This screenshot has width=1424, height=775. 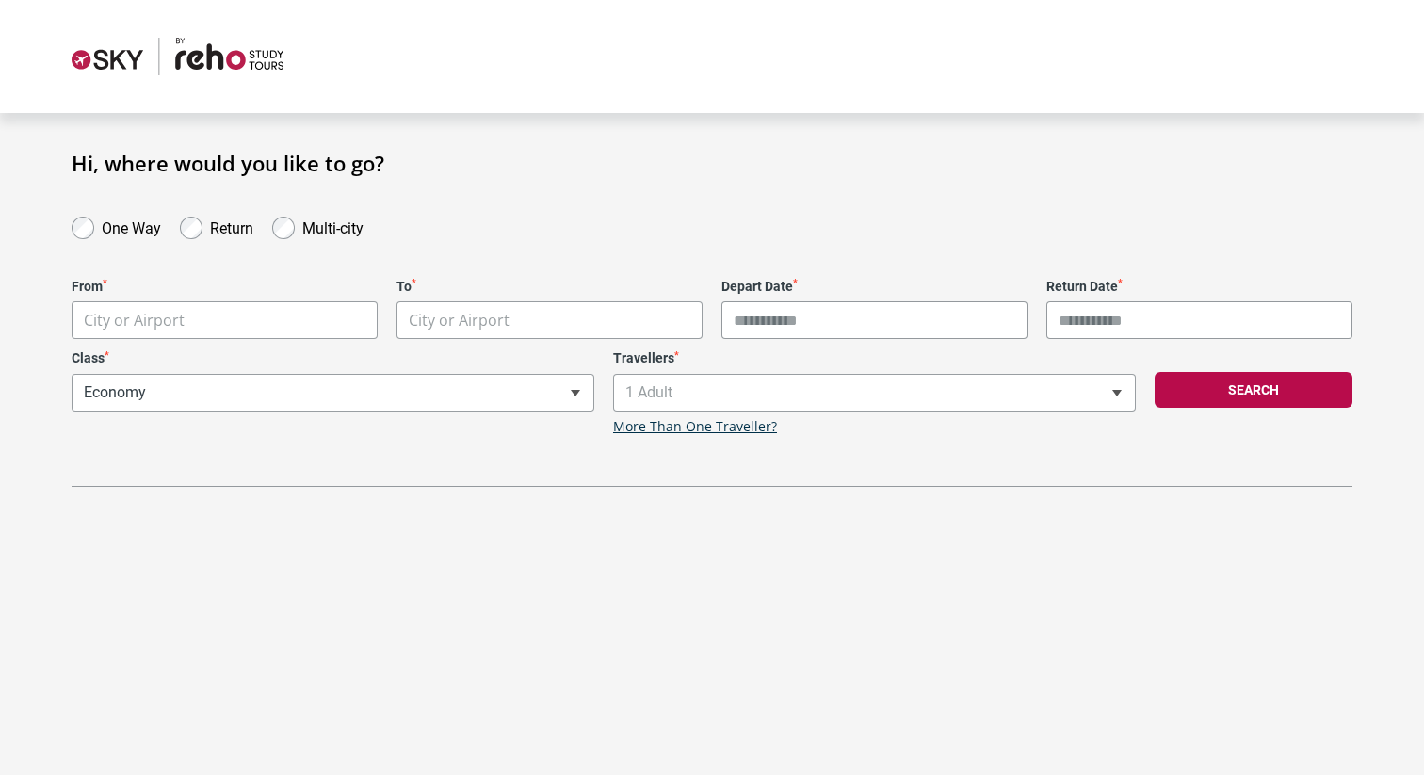 I want to click on label: Return Date, so click(x=1199, y=286).